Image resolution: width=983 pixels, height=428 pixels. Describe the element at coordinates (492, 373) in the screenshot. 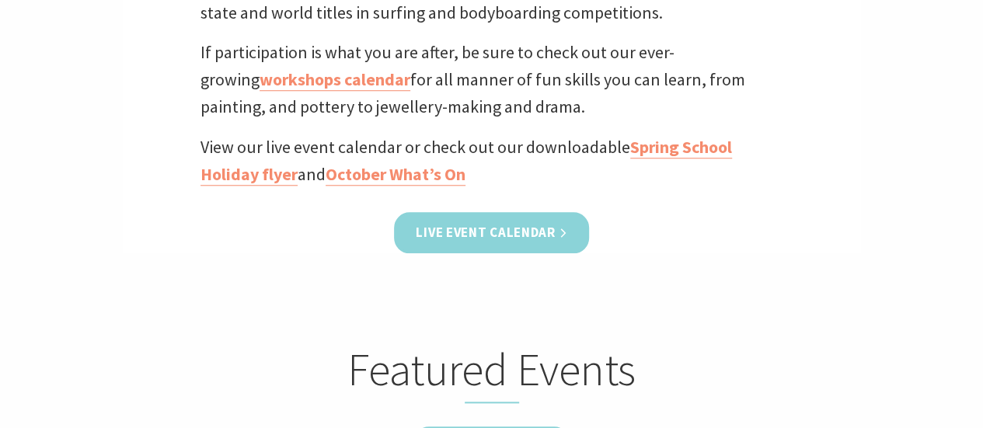

I see `h2: Featured Events` at that location.